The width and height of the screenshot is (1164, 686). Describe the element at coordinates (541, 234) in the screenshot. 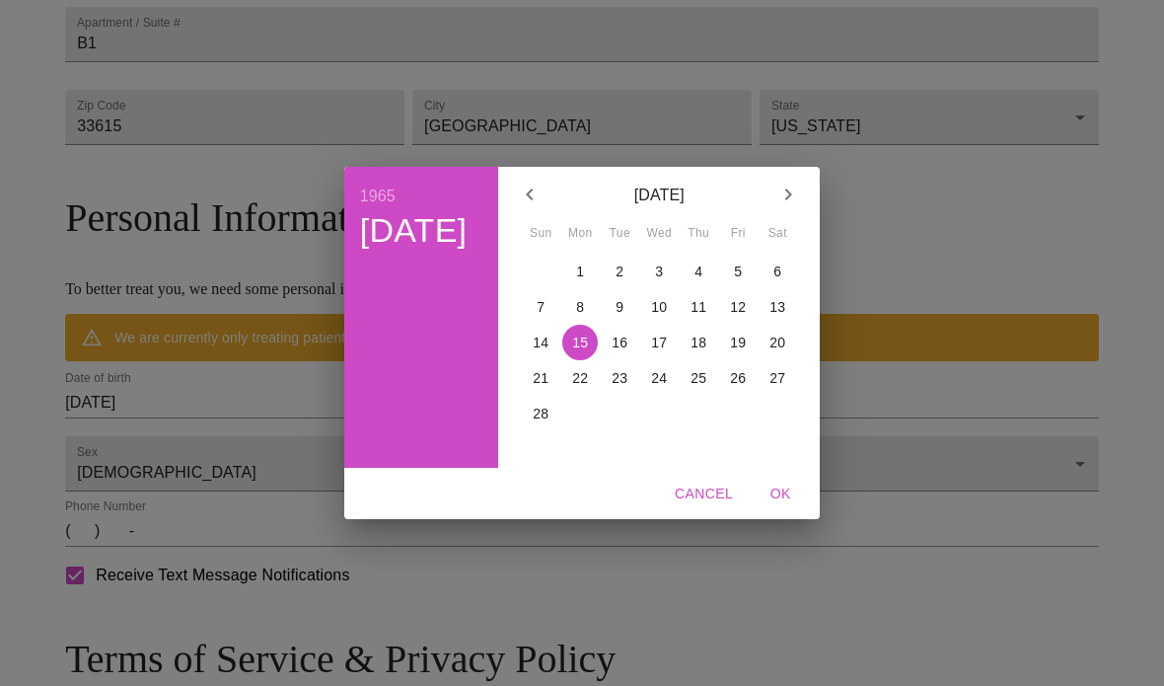

I see `span: Sun` at that location.